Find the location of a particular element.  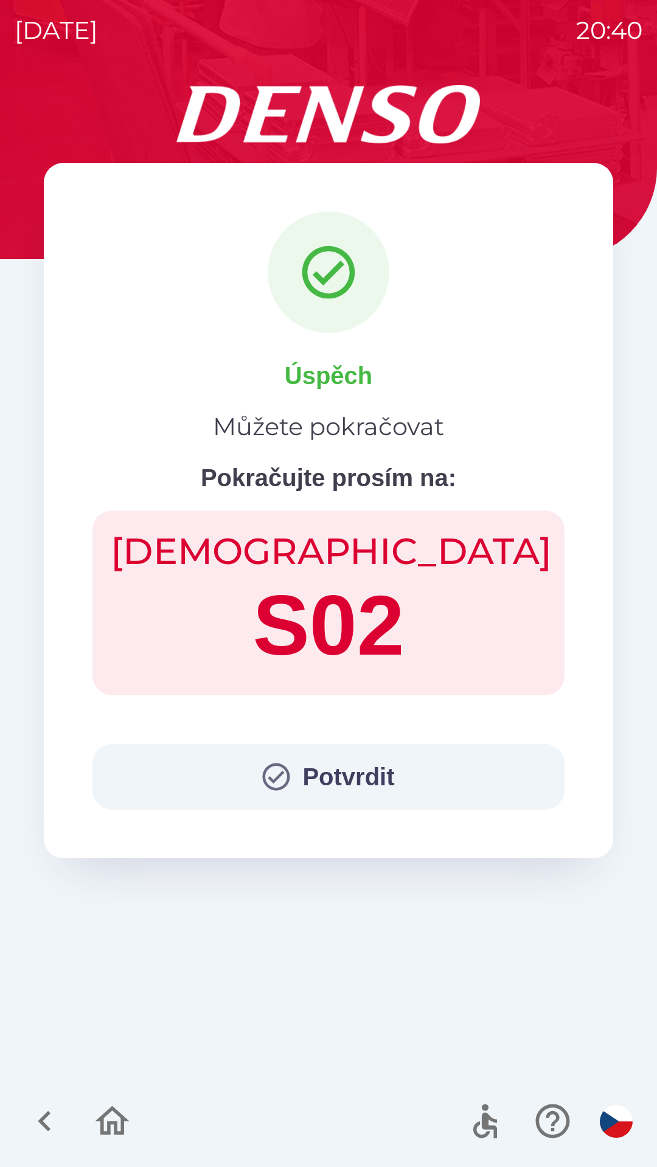

p: Můžete pokračovat is located at coordinates (328, 427).